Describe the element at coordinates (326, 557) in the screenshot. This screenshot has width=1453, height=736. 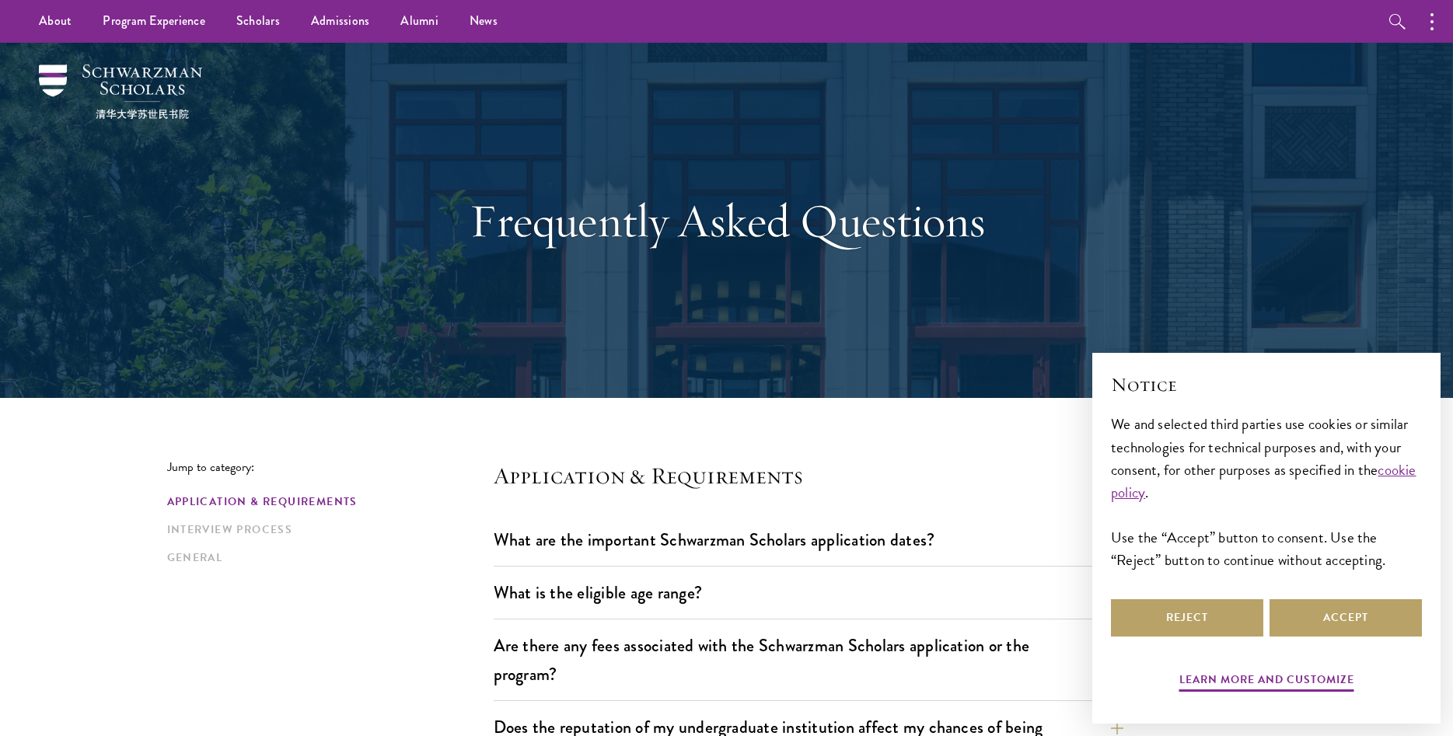
I see `a: General` at that location.